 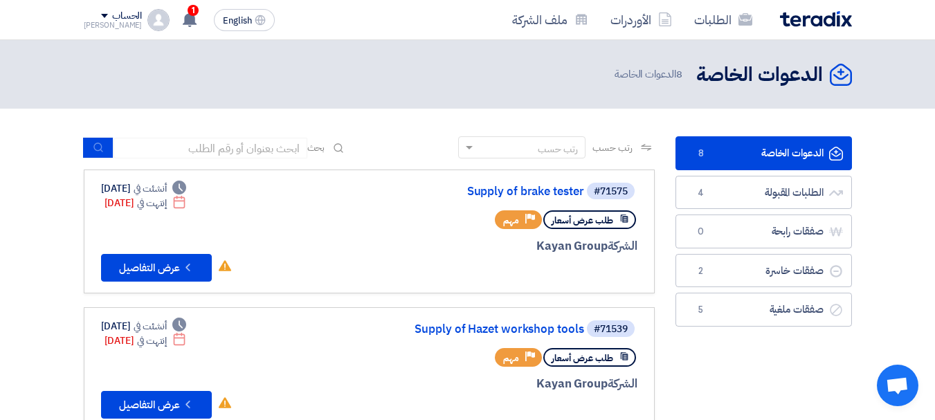 What do you see at coordinates (193, 10) in the screenshot?
I see `span: 1` at bounding box center [193, 10].